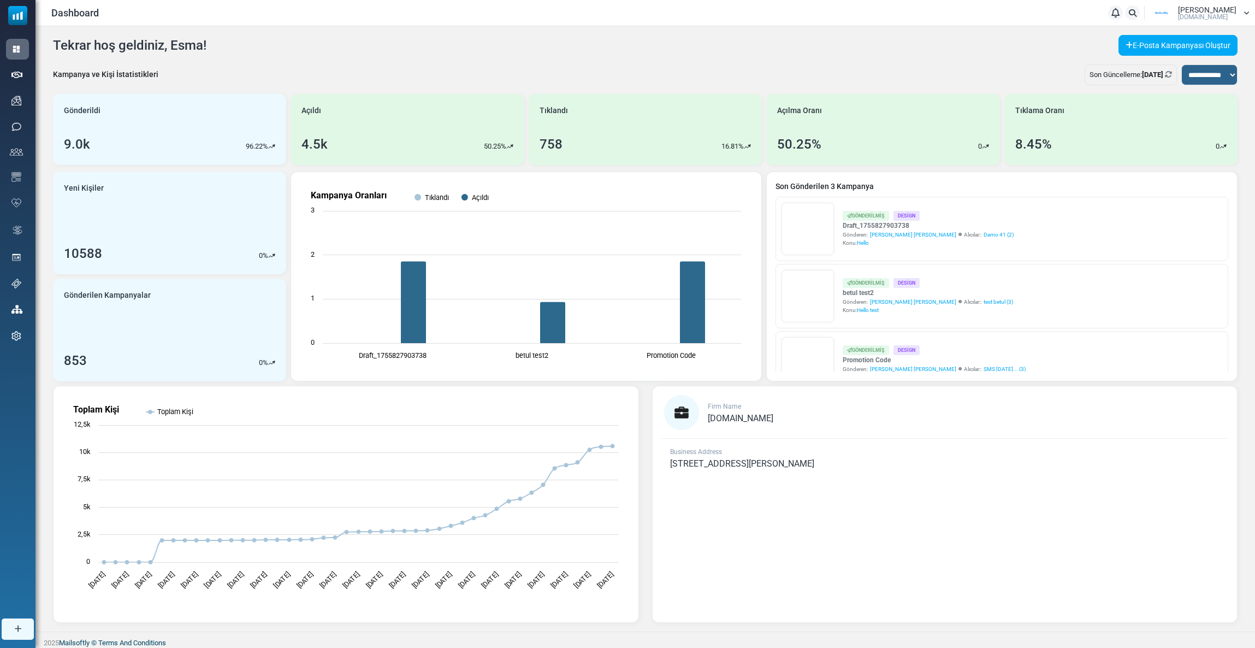 This screenshot has height=648, width=1255. Describe the element at coordinates (934, 360) in the screenshot. I see `a: Promotion Code` at that location.